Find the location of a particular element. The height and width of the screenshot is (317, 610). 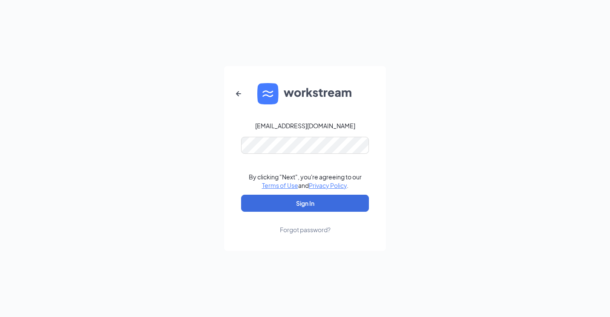

a: Terms of Use is located at coordinates (280, 185).